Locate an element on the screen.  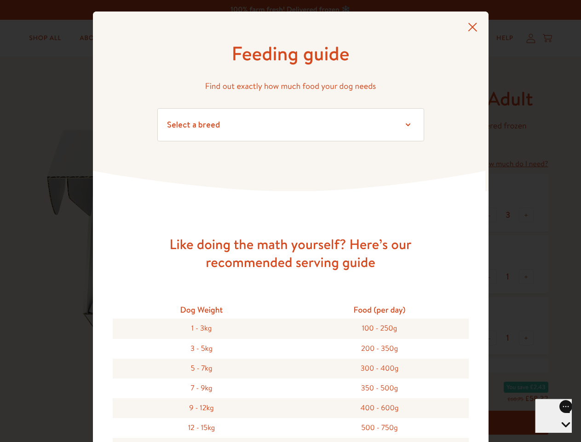
div: 12 - 15kg is located at coordinates (202, 428).